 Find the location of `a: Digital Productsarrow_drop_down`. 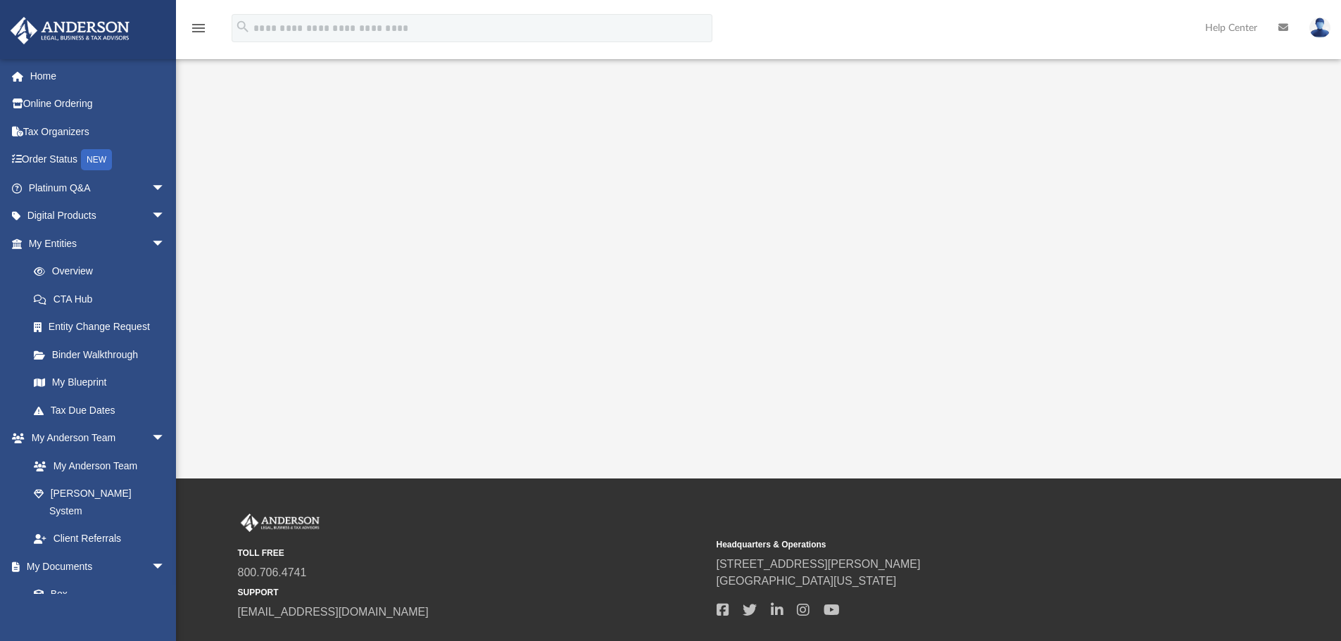

a: Digital Productsarrow_drop_down is located at coordinates (98, 216).